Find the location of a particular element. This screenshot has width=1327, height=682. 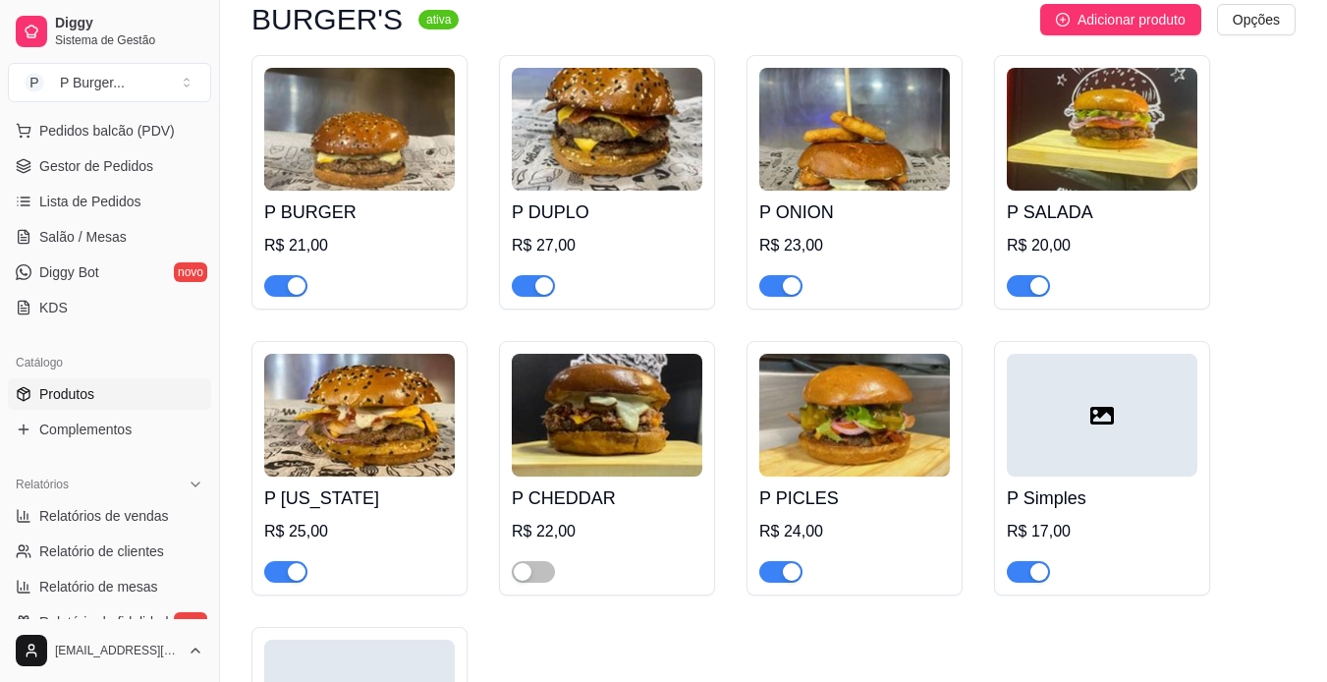

a: Diggy Botnovo is located at coordinates (109, 272).